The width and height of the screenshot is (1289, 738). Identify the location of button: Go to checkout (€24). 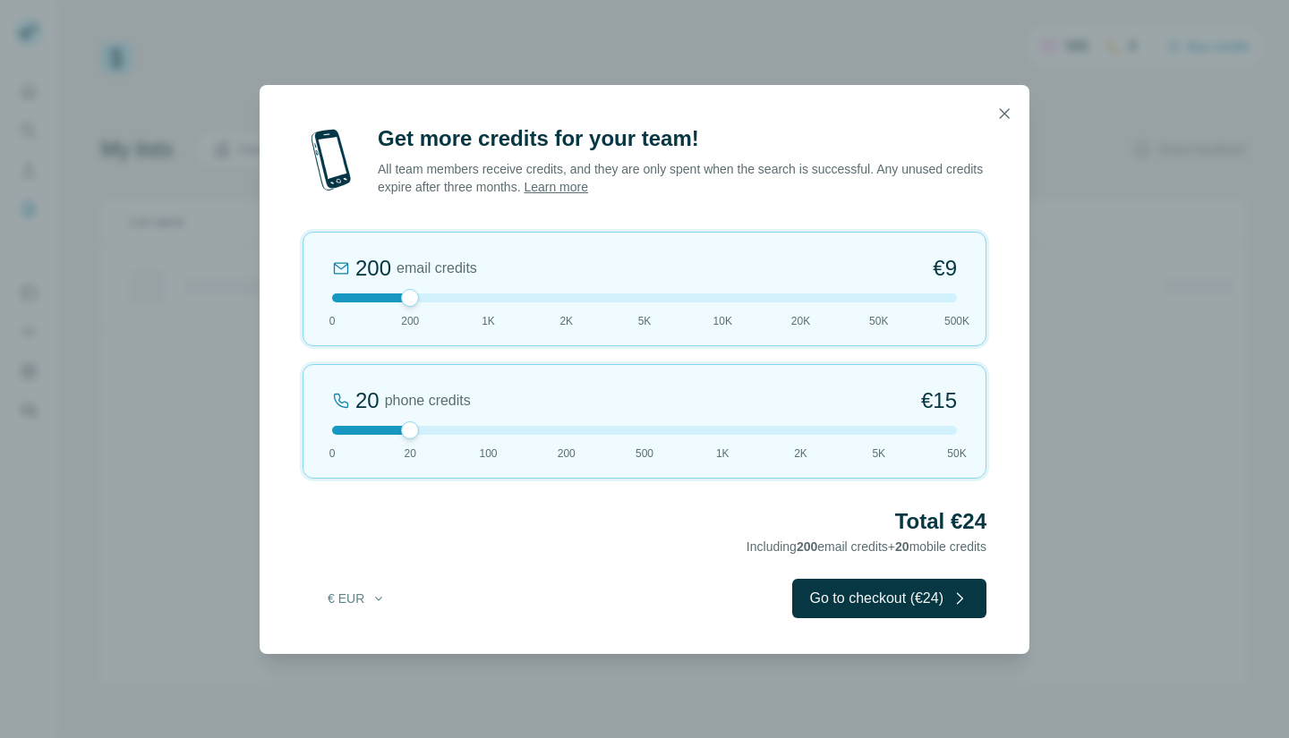
(889, 599).